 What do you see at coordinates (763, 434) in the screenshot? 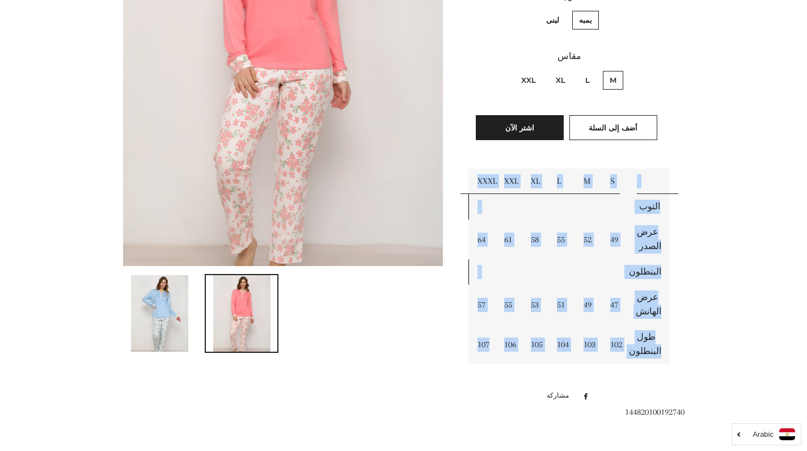
I see `i: Arabic` at bounding box center [763, 434].